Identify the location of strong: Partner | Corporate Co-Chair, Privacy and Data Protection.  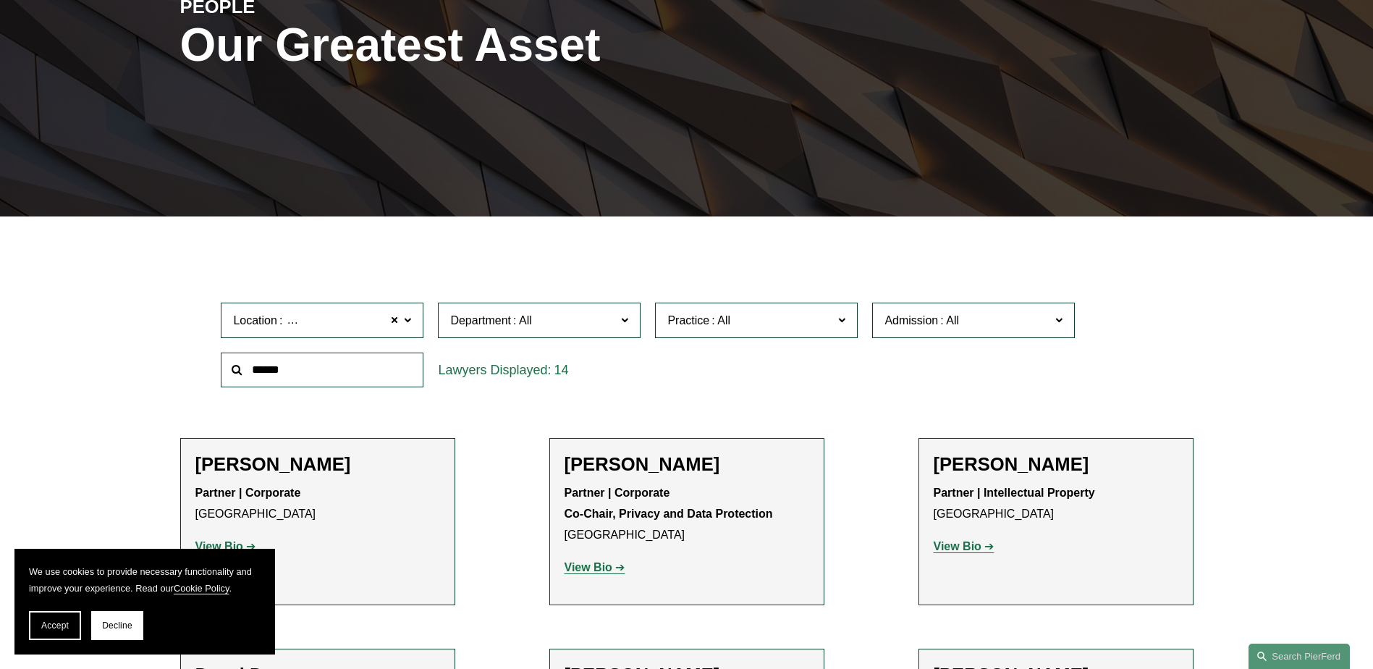
(669, 503).